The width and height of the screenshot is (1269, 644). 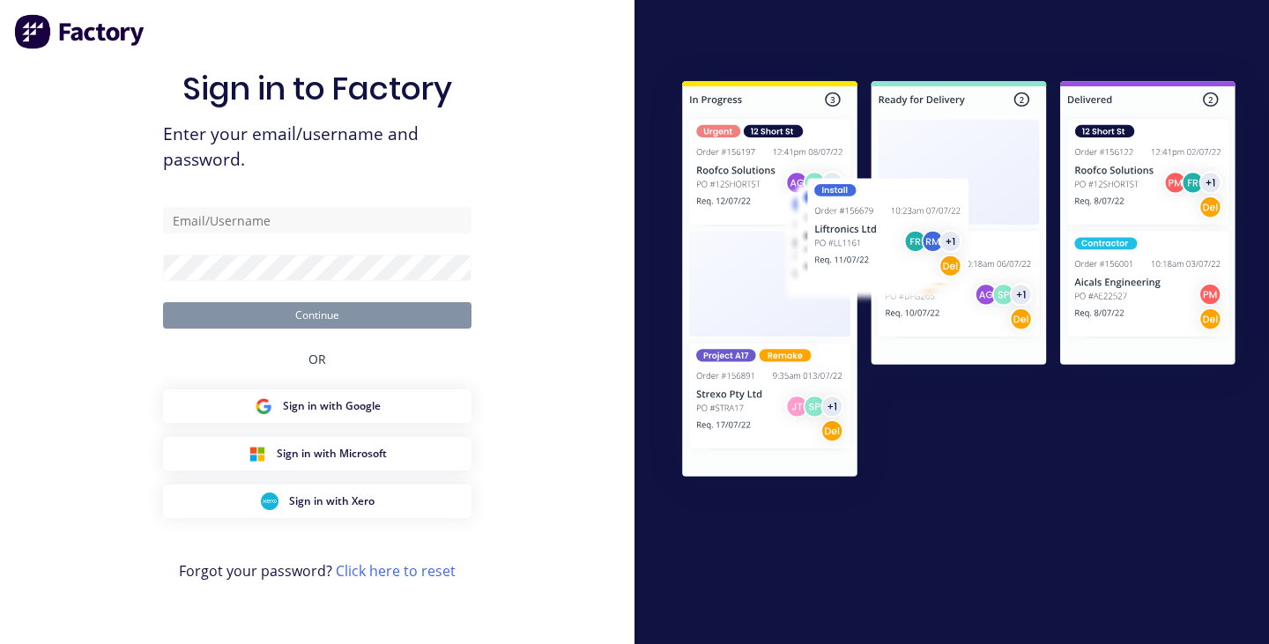 I want to click on img: Sign in, so click(x=959, y=281).